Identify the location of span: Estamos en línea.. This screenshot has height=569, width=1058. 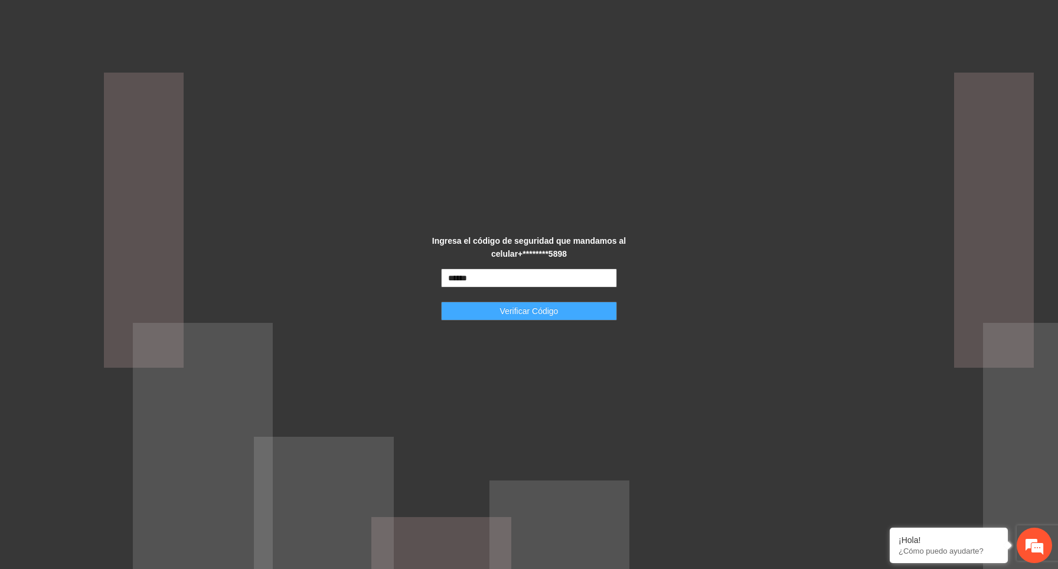
(116, 217).